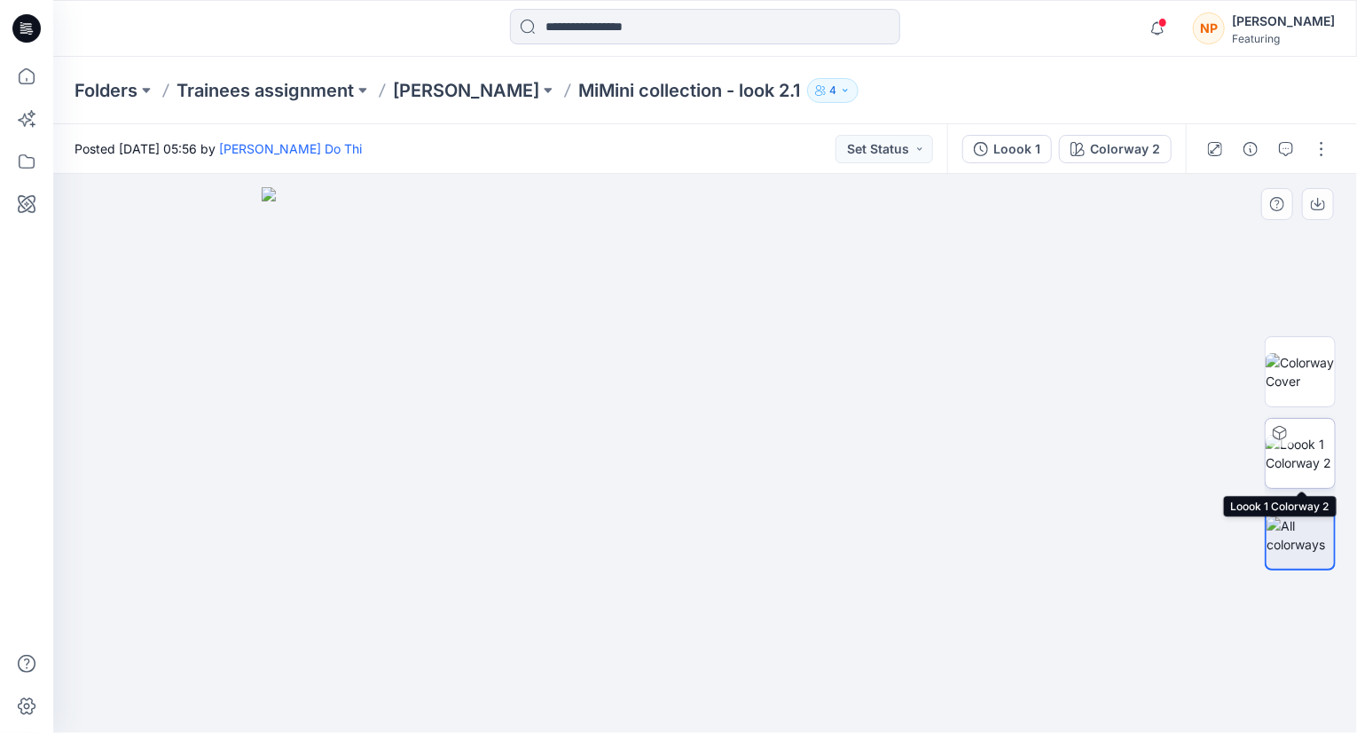 The height and width of the screenshot is (733, 1357). What do you see at coordinates (1283, 38) in the screenshot?
I see `div: Featuring` at bounding box center [1283, 38].